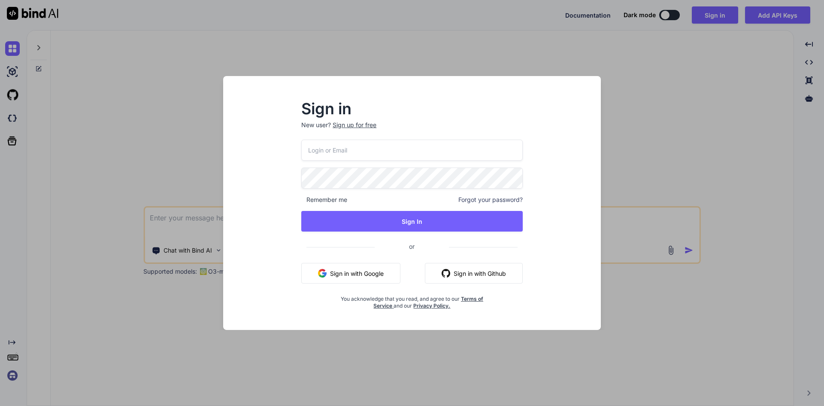 This screenshot has width=824, height=406. What do you see at coordinates (412, 150) in the screenshot?
I see `input: Login or Email` at bounding box center [412, 150].